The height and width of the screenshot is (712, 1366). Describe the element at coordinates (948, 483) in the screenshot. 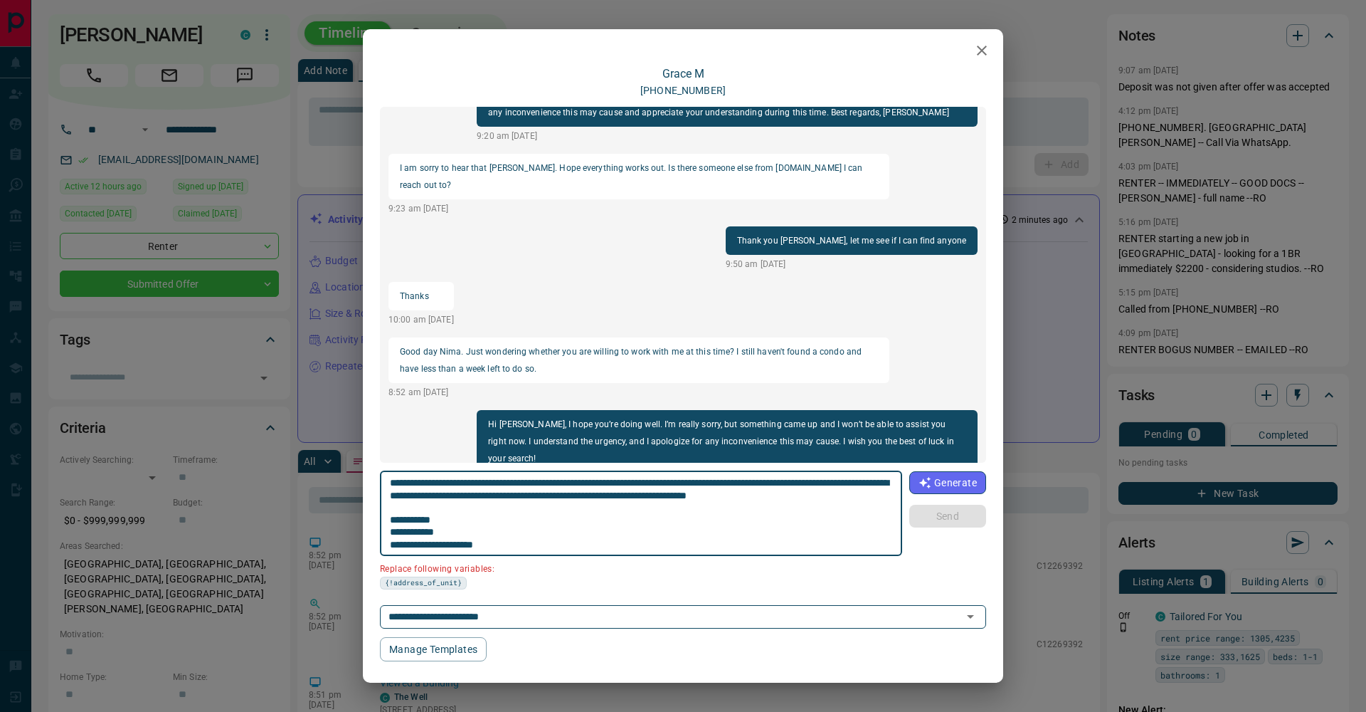

I see `button: Generate` at that location.